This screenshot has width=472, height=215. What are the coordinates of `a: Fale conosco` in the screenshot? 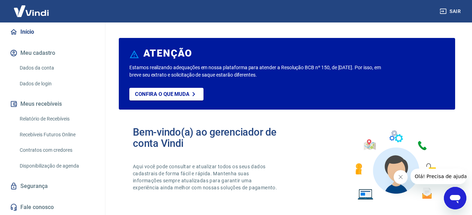 It's located at (52, 207).